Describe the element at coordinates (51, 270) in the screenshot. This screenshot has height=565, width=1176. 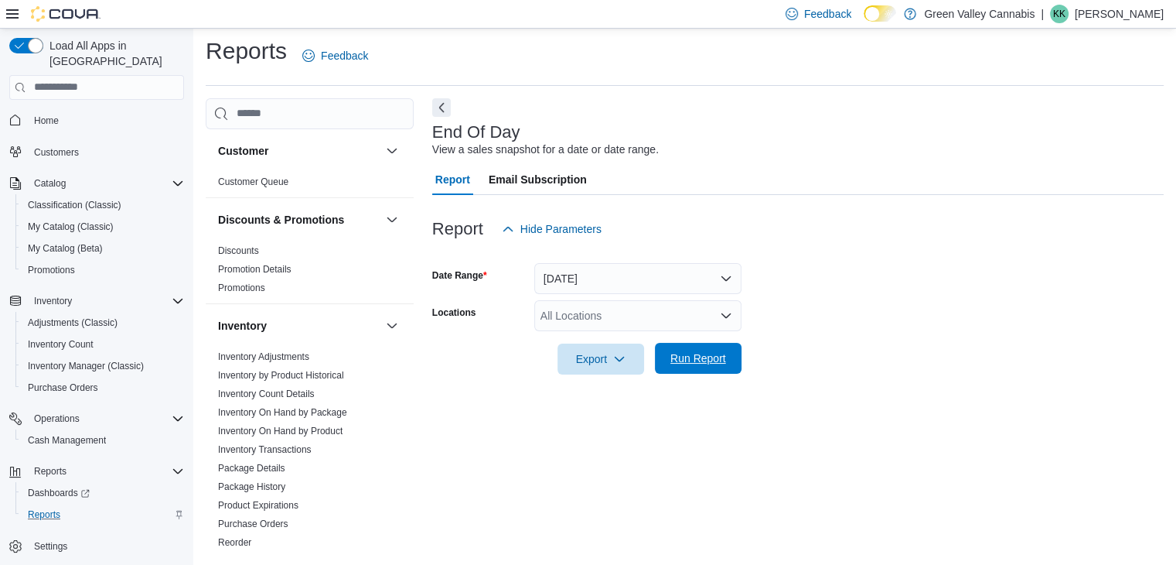
I see `a: Promotions` at that location.